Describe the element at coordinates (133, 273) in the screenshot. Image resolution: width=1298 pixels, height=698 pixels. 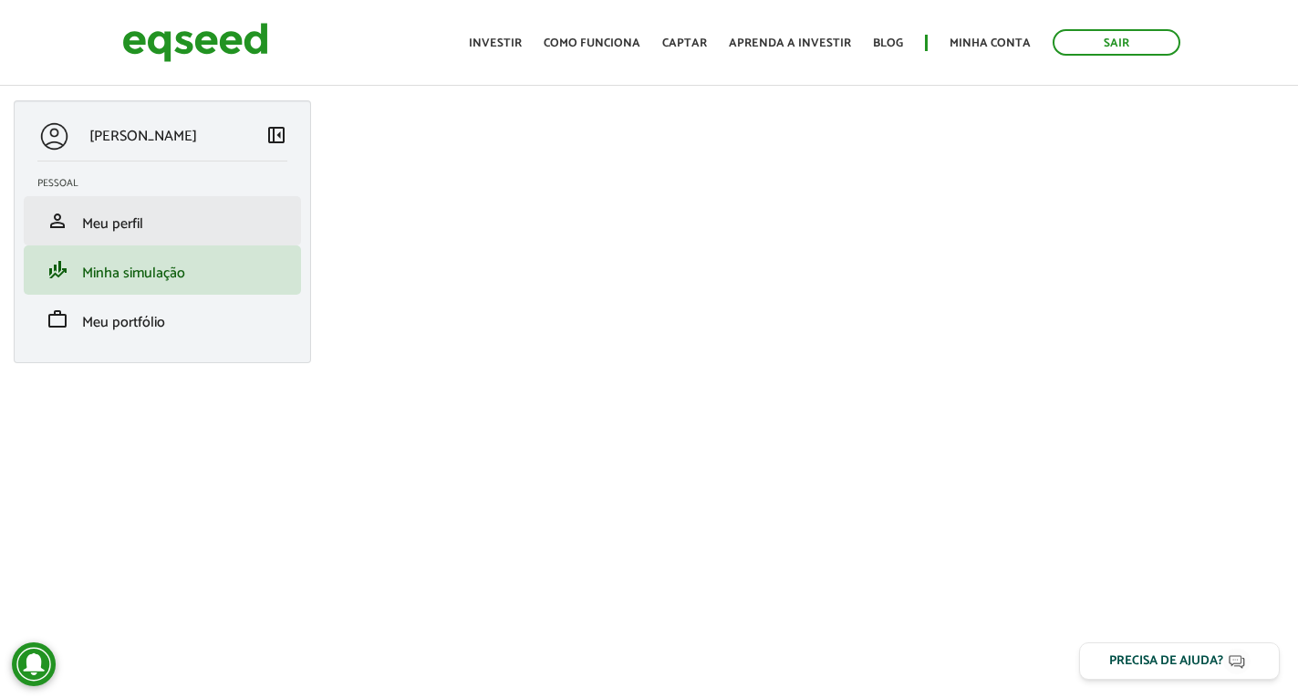
I see `span: Minha simulação` at that location.